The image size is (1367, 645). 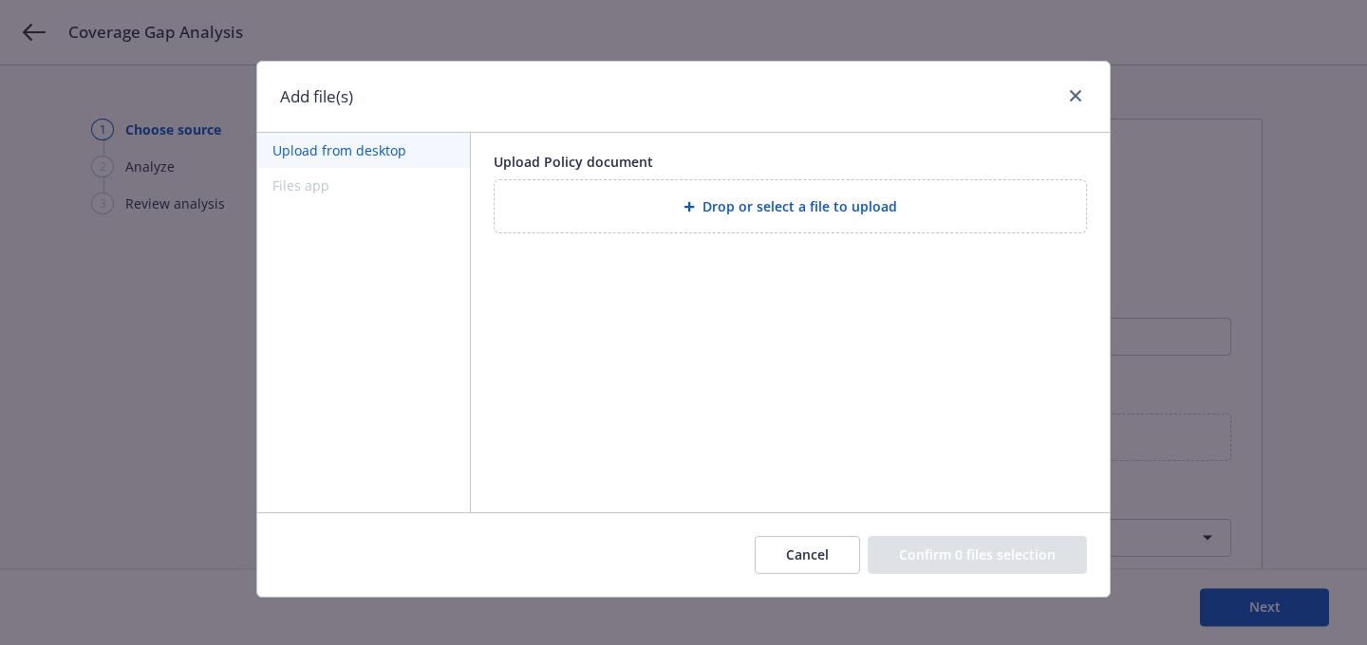 I want to click on button: Cancel, so click(x=807, y=555).